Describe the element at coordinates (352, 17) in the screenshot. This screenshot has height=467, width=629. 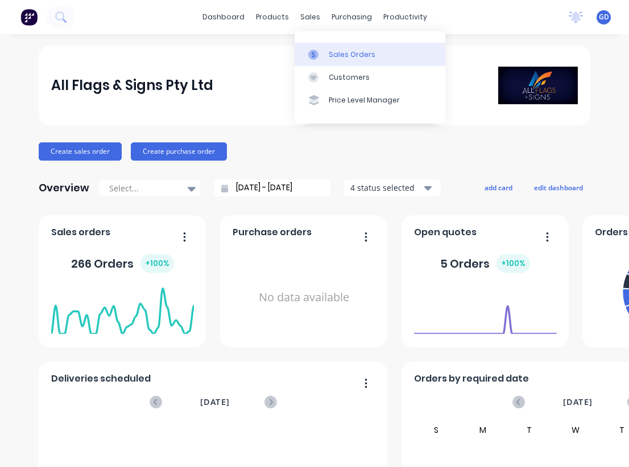
I see `div: purchasing` at that location.